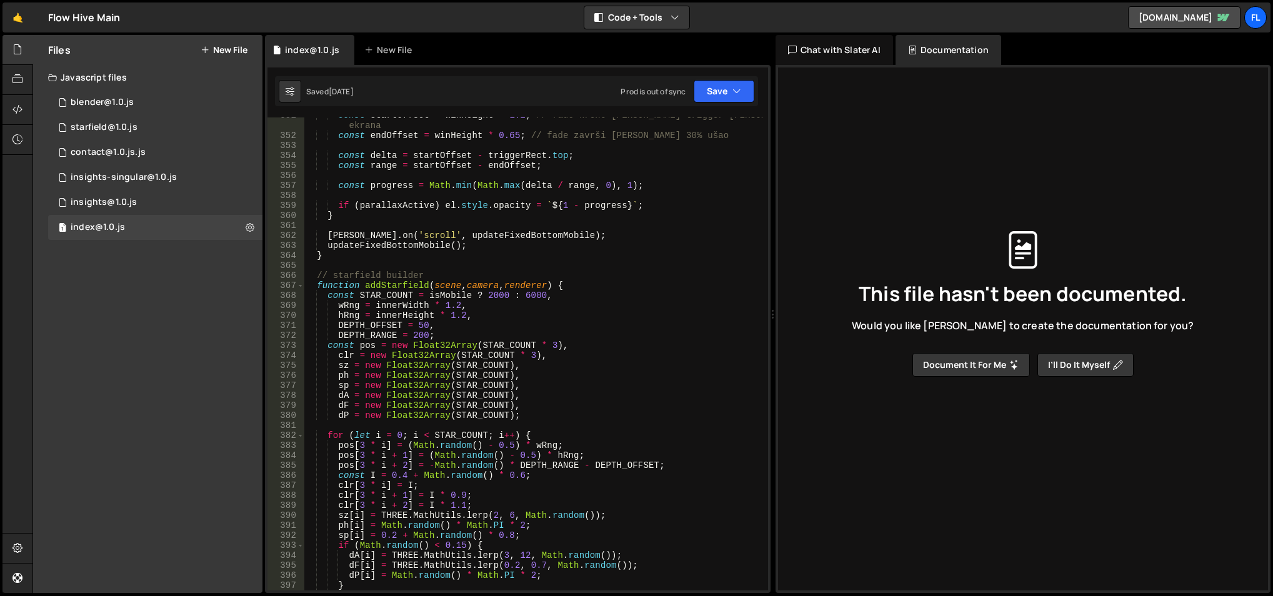  I want to click on div: Flow Hive Main, so click(84, 17).